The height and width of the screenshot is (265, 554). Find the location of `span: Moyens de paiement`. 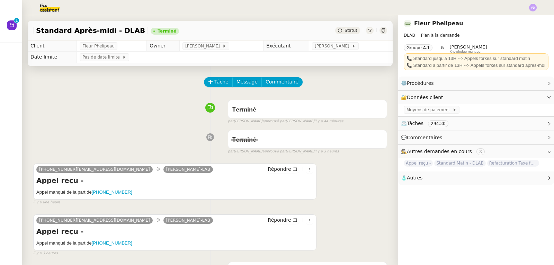

span: Moyens de paiement is located at coordinates (429, 110).